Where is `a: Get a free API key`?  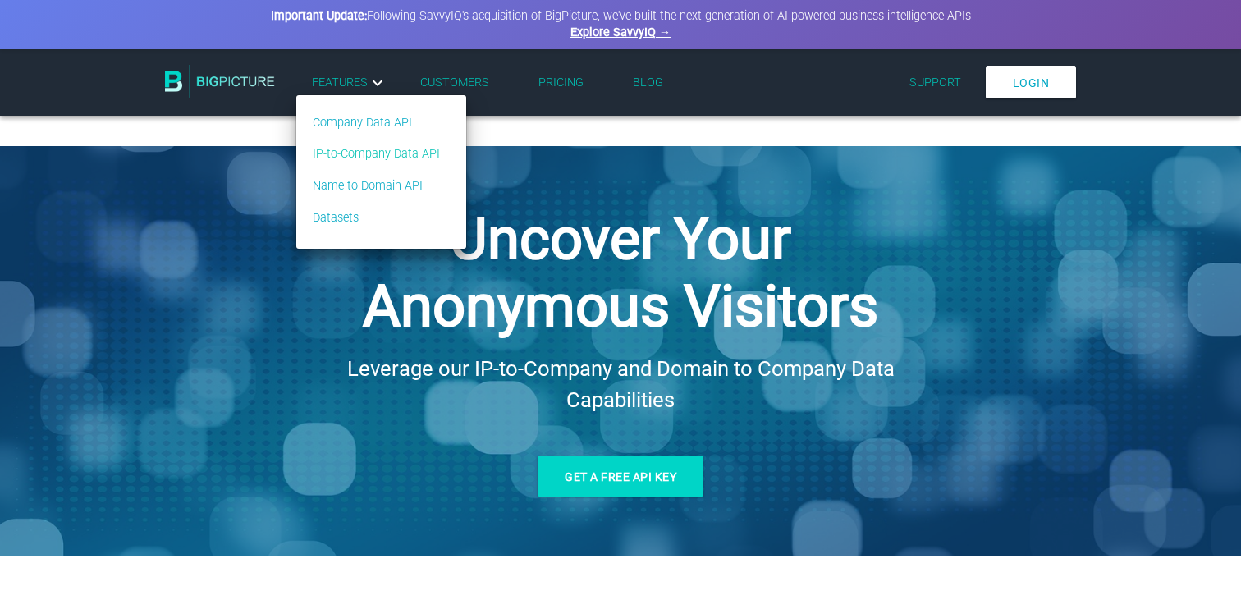
a: Get a free API key is located at coordinates (620, 476).